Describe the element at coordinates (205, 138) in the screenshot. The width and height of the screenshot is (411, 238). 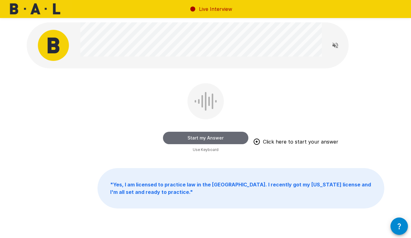
I see `button: Start my Answer` at that location.